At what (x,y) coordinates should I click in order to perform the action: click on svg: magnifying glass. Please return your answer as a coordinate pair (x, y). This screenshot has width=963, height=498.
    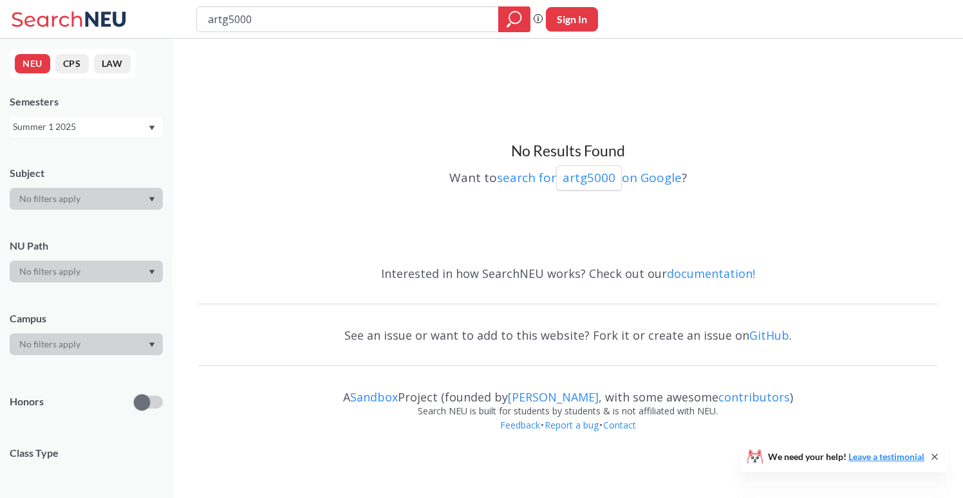
    Looking at the image, I should click on (515, 19).